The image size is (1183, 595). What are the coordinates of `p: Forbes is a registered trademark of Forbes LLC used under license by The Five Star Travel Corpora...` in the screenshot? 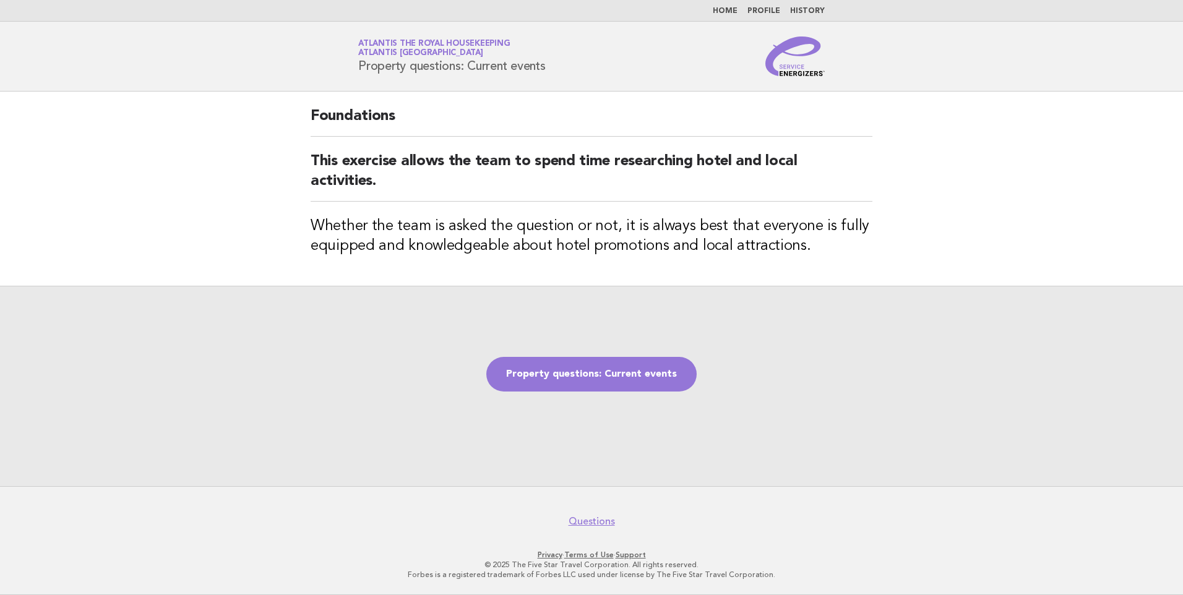 It's located at (592, 575).